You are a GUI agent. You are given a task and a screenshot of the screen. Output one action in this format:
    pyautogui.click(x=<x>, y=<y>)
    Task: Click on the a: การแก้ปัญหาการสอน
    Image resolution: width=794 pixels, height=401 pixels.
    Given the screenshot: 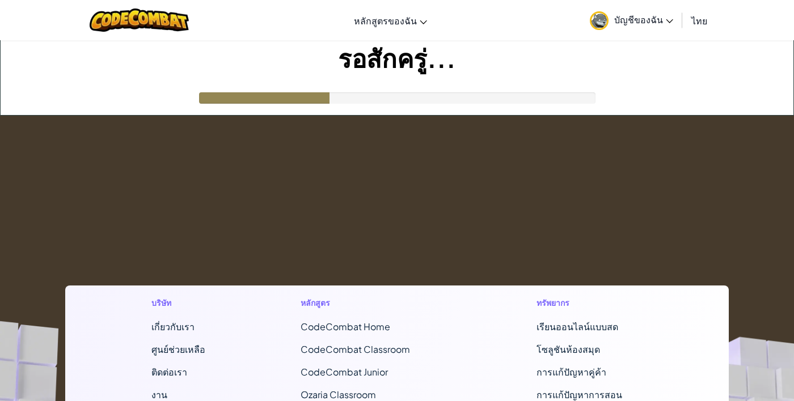 What is the action you would take?
    pyautogui.click(x=579, y=395)
    